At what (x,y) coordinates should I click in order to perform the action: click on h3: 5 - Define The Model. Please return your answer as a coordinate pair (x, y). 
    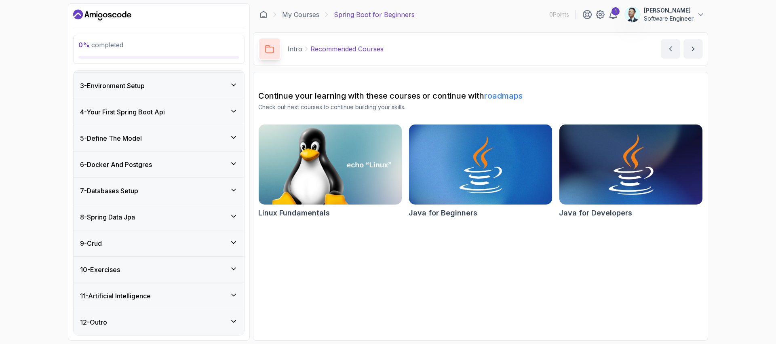
    Looking at the image, I should click on (111, 138).